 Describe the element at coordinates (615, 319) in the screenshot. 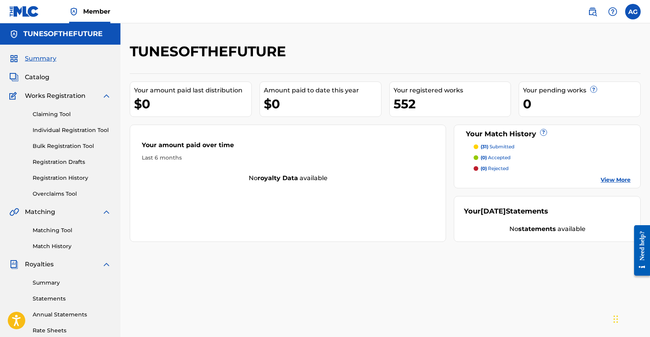

I see `div: Drag` at that location.